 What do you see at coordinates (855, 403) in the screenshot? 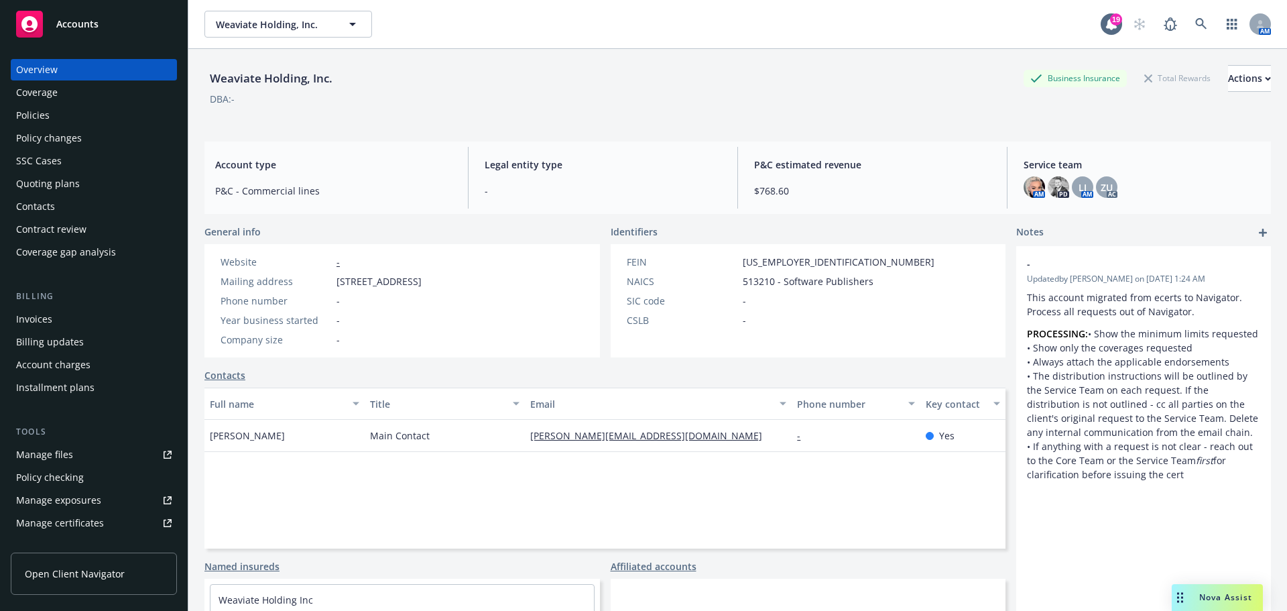
I see `button: Phone number` at bounding box center [855, 403].